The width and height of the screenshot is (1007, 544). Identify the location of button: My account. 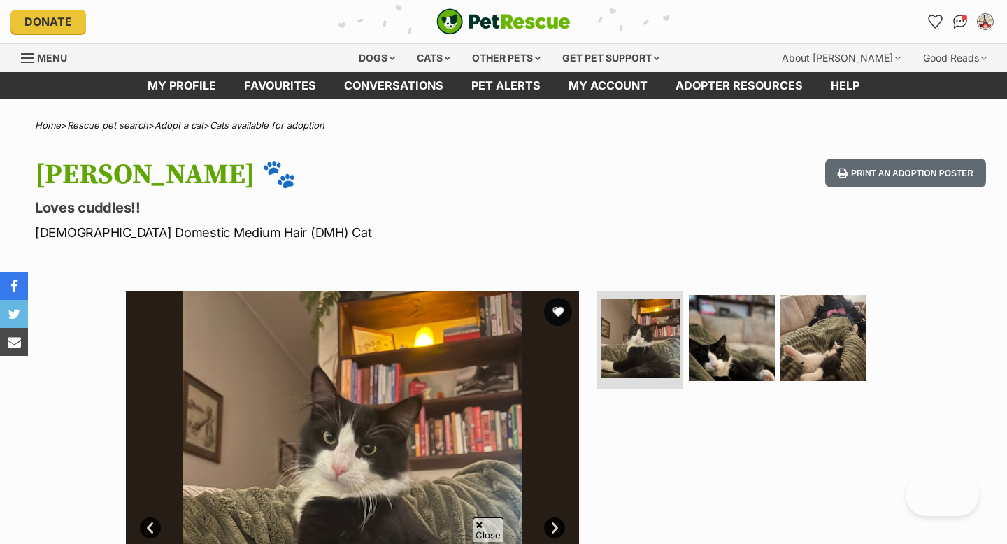
(985, 22).